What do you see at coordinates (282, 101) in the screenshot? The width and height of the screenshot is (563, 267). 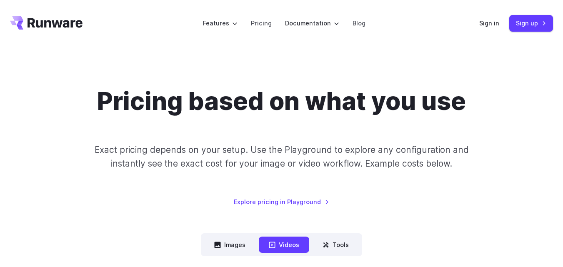 I see `h1: Pricing based on what you use` at bounding box center [282, 101].